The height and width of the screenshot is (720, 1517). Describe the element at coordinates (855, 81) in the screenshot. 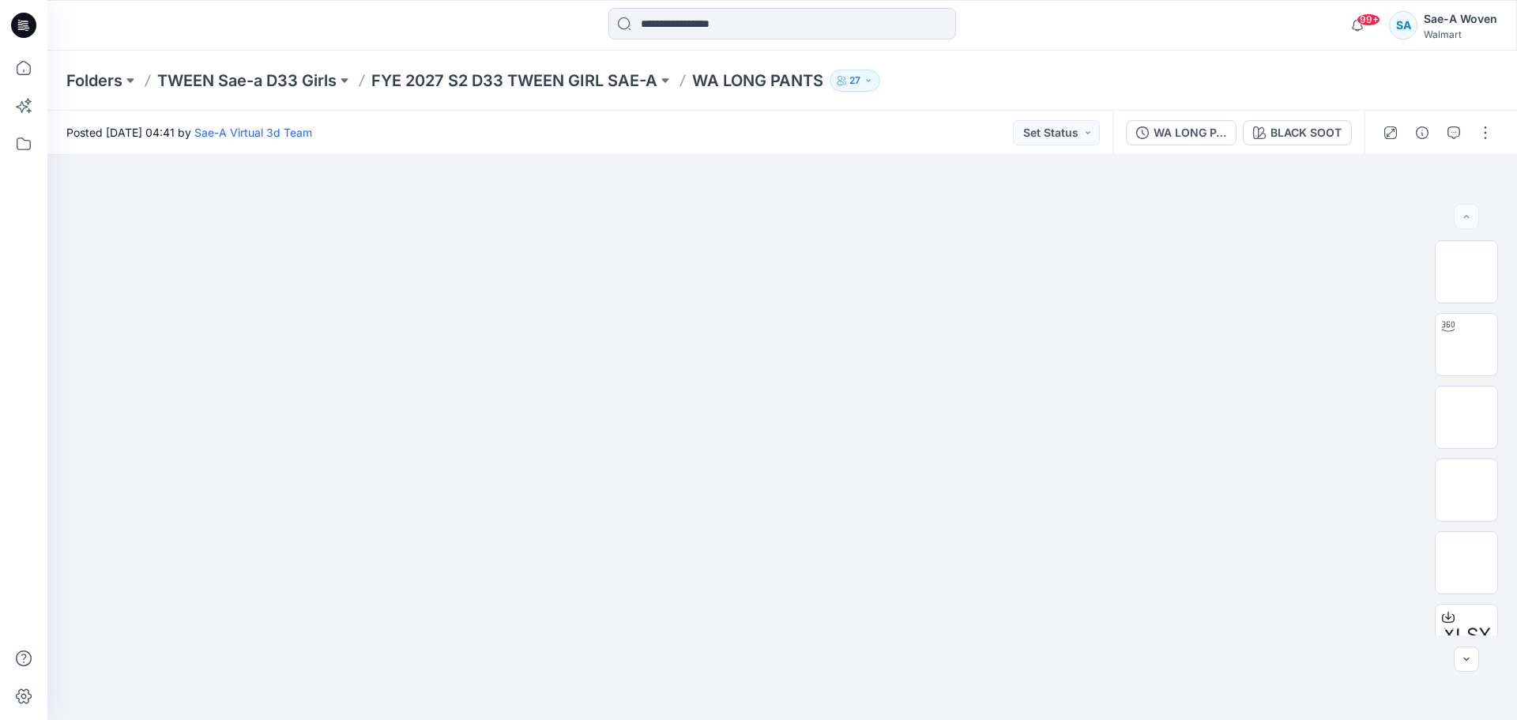

I see `button: 27` at that location.